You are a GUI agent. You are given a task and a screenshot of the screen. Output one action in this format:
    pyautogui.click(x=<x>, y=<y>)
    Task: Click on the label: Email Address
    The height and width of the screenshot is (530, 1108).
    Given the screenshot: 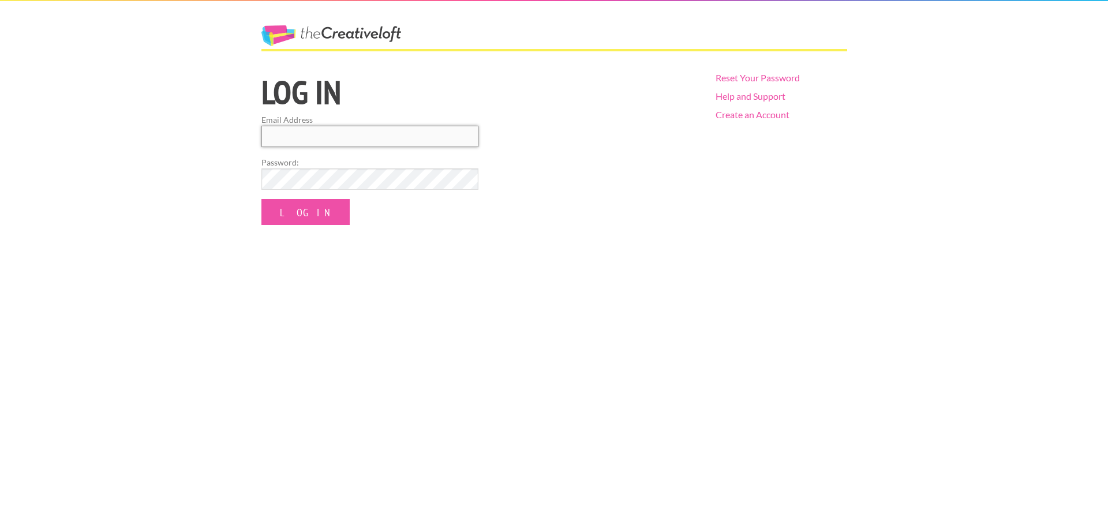 What is the action you would take?
    pyautogui.click(x=370, y=119)
    